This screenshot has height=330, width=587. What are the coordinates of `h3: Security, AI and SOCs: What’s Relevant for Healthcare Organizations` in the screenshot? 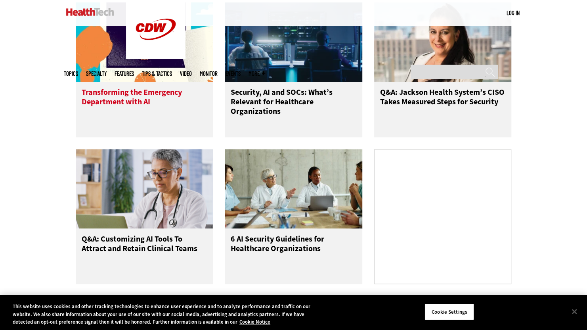 It's located at (293, 103).